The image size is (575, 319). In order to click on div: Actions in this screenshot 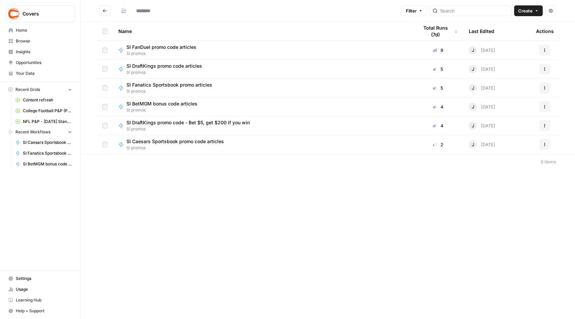, I will do `click(545, 31)`.